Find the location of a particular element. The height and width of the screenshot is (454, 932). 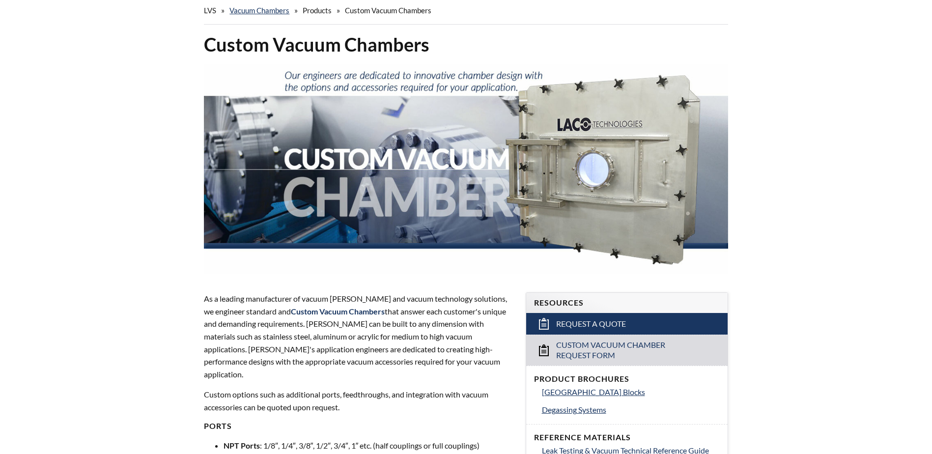

span: Request a Quote is located at coordinates (591, 324).